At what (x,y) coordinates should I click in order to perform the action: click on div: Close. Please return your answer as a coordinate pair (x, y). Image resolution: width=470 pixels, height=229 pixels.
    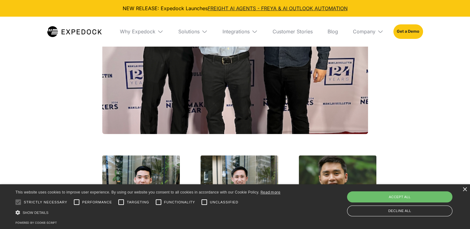
    Looking at the image, I should click on (464, 190).